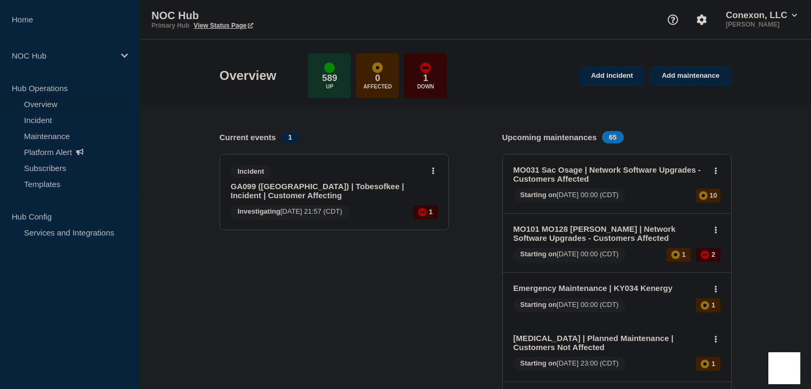 Image resolution: width=811 pixels, height=389 pixels. Describe the element at coordinates (251, 171) in the screenshot. I see `span: Incident` at that location.